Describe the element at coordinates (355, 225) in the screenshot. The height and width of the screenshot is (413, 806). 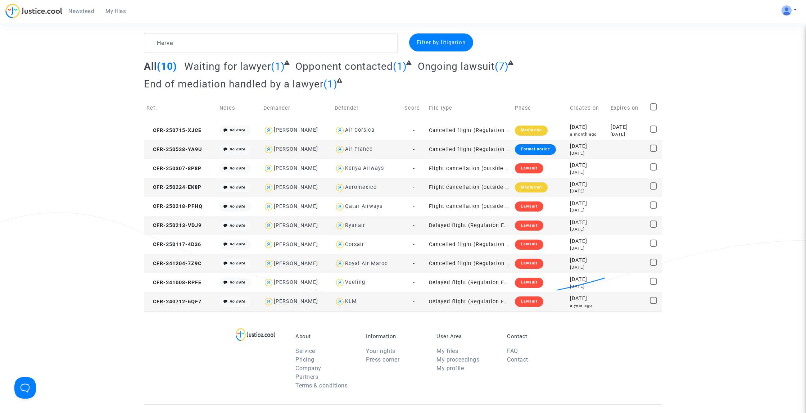
I see `div: Ryanair` at that location.